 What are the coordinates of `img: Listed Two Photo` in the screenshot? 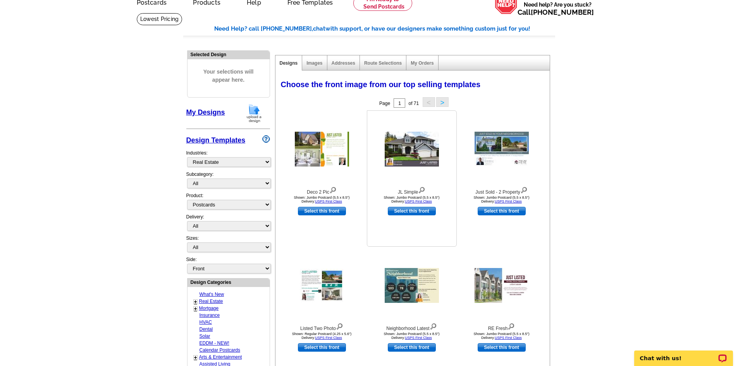 It's located at (322, 286).